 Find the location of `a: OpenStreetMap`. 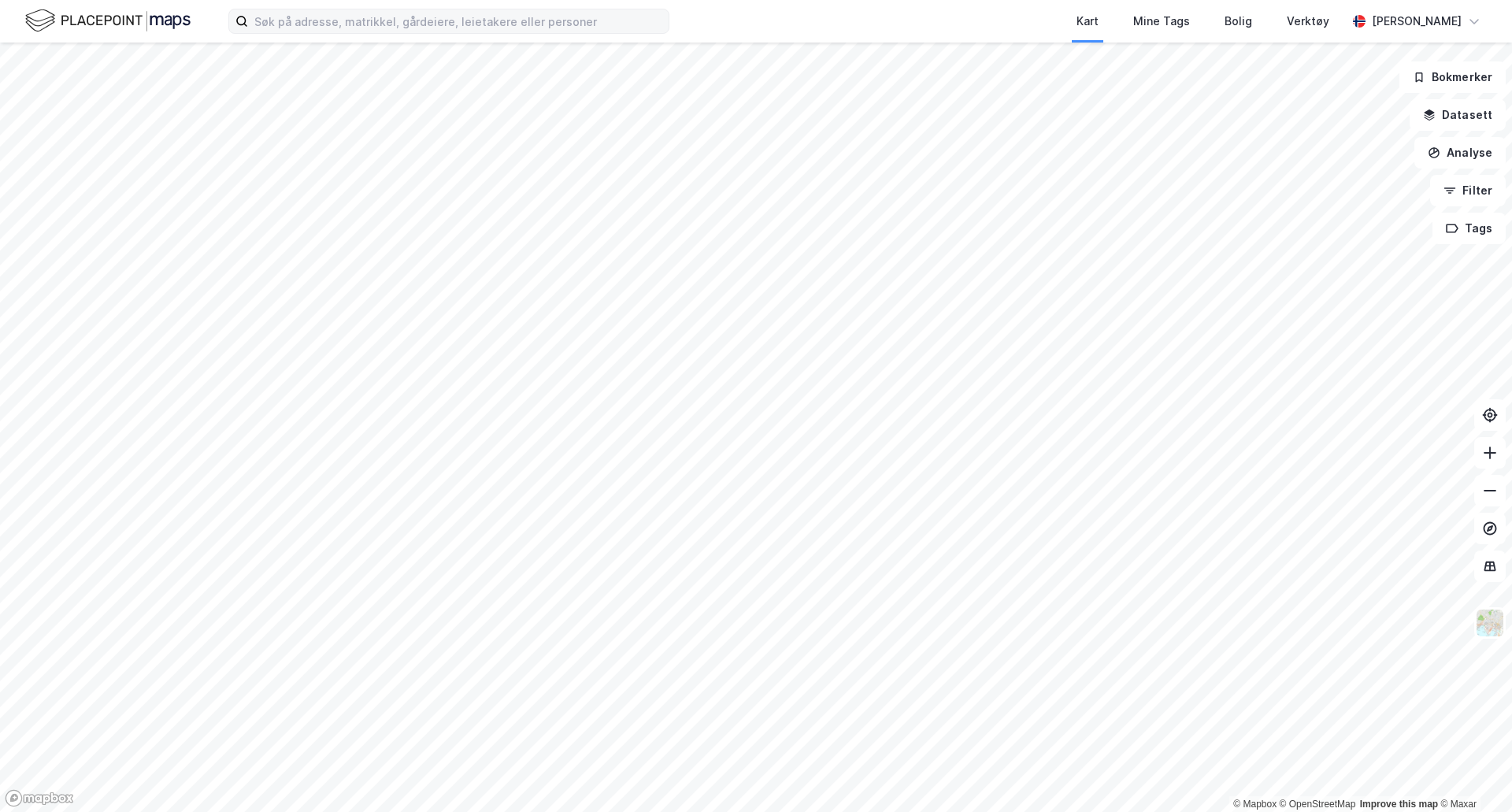

a: OpenStreetMap is located at coordinates (1317, 804).